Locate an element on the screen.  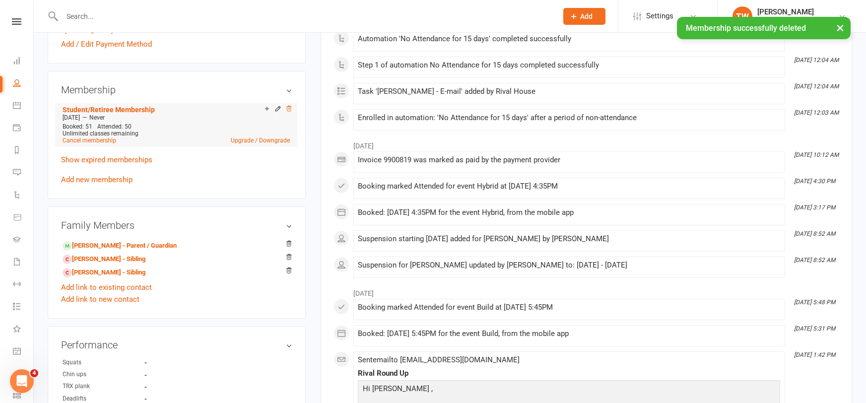
span: Settings is located at coordinates (659, 16).